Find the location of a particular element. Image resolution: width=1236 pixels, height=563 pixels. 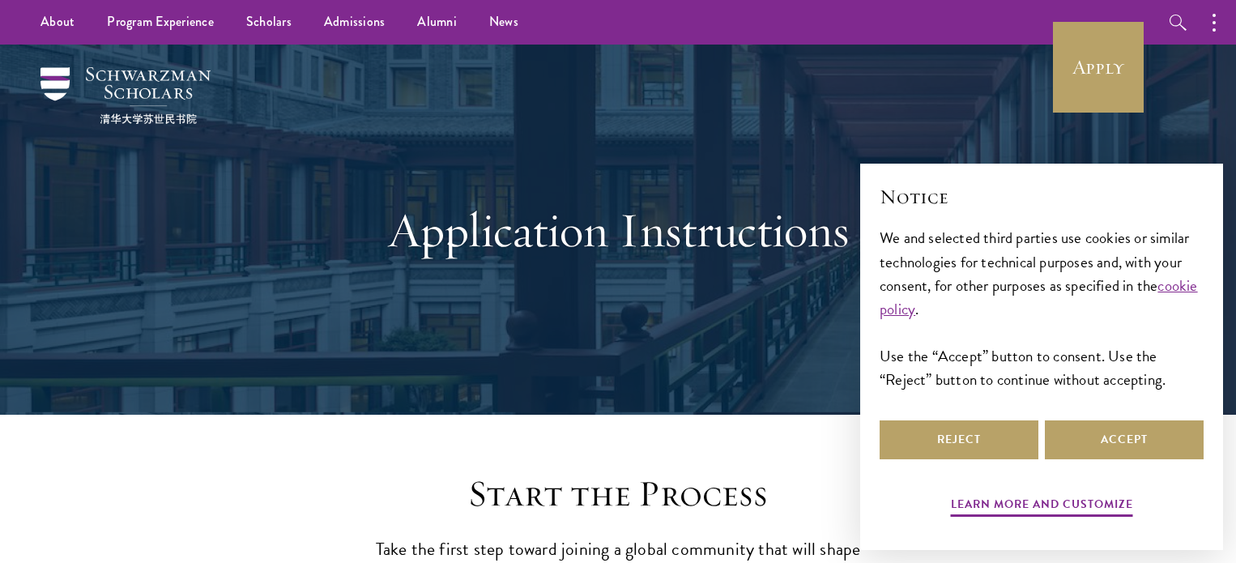

a: Apply is located at coordinates (1098, 67).